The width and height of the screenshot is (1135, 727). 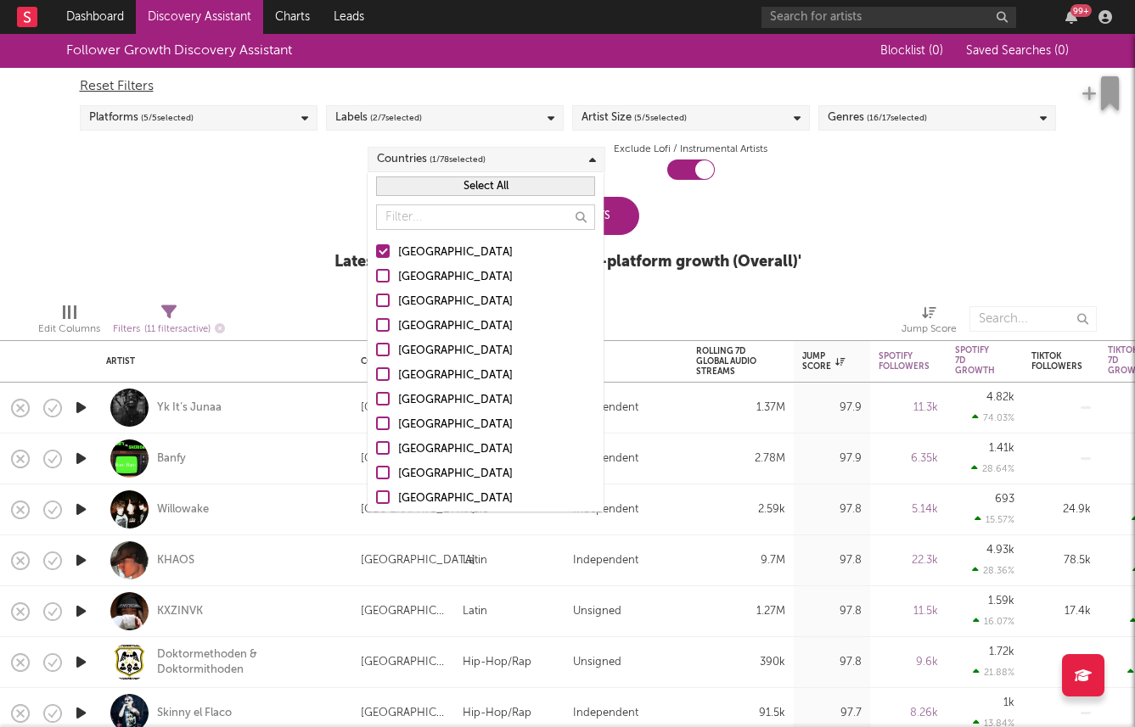 I want to click on a: Willowake, so click(x=182, y=510).